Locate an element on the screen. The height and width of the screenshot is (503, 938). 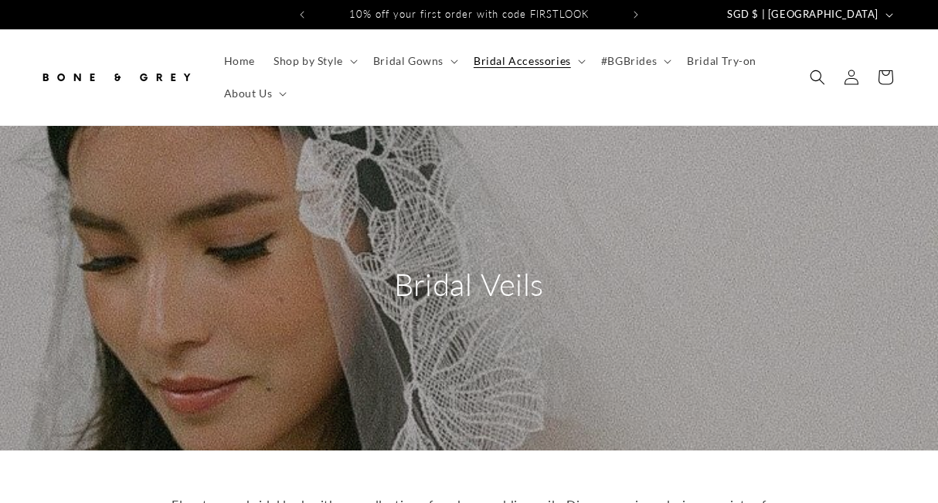
span: Home is located at coordinates (239, 61).